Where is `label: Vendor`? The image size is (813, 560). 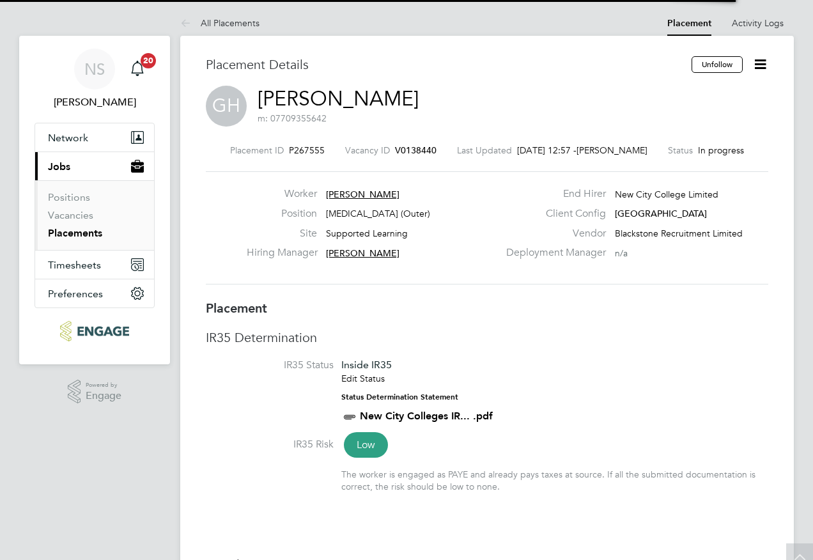
label: Vendor is located at coordinates (552, 233).